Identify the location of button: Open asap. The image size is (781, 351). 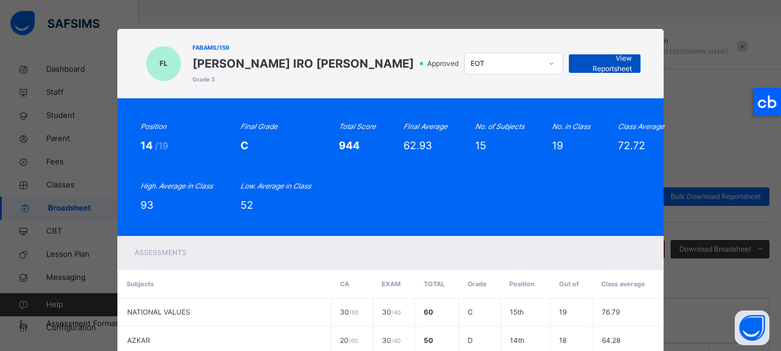
(752, 328).